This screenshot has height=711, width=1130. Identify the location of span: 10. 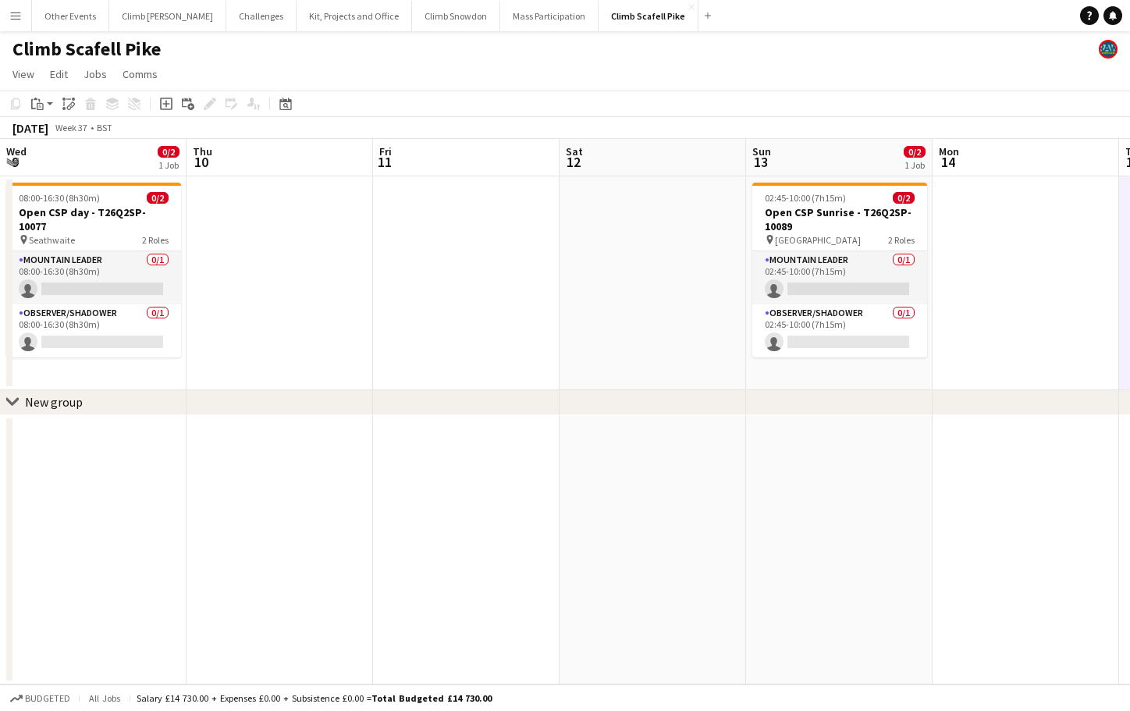
(201, 162).